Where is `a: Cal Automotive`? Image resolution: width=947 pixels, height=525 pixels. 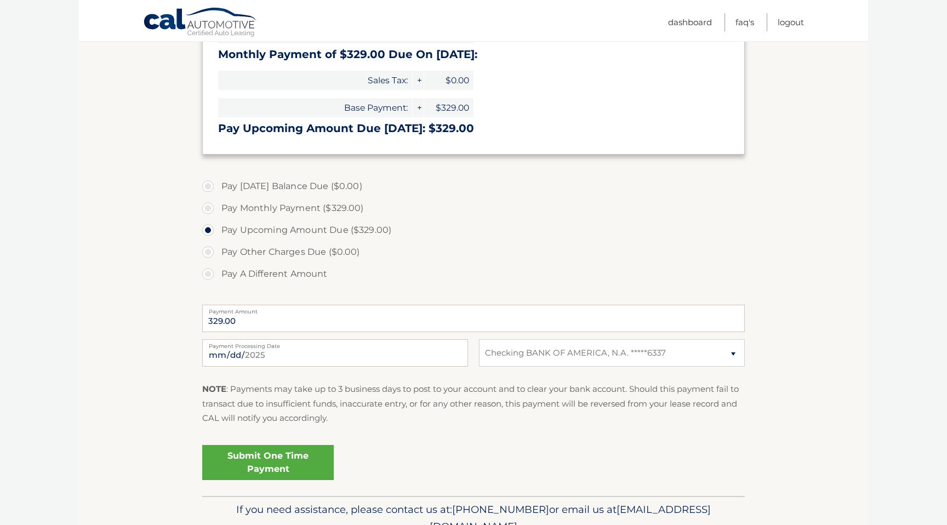 a: Cal Automotive is located at coordinates (201, 23).